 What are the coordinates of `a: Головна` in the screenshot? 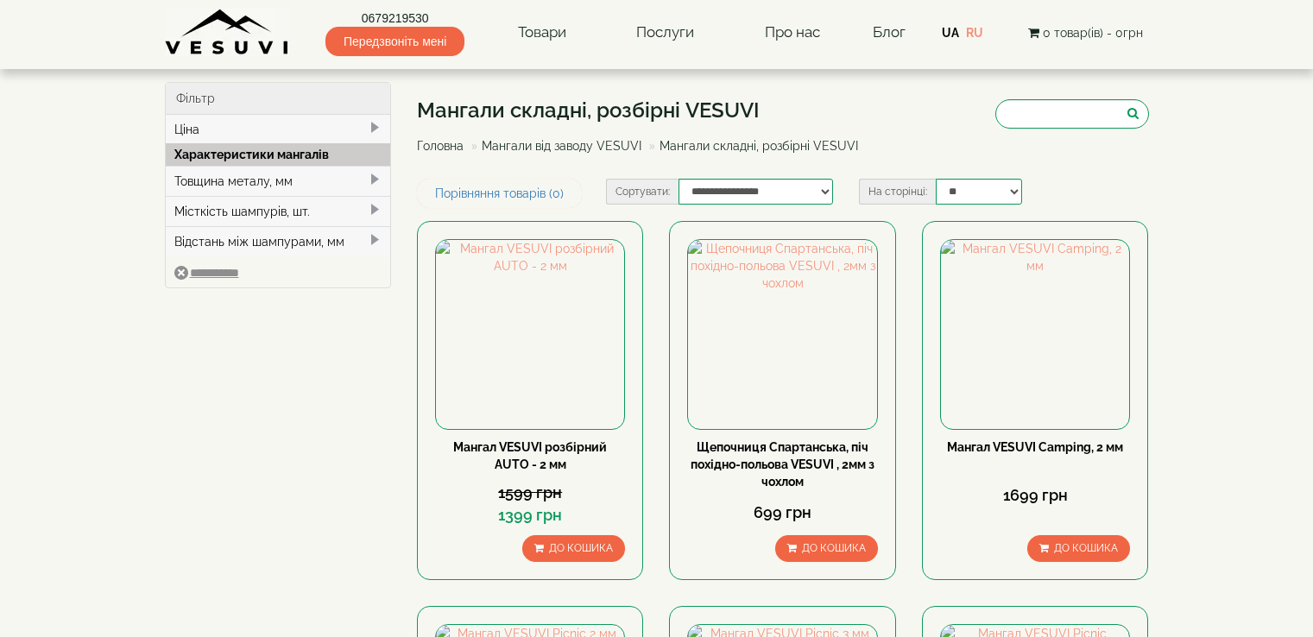 It's located at (440, 146).